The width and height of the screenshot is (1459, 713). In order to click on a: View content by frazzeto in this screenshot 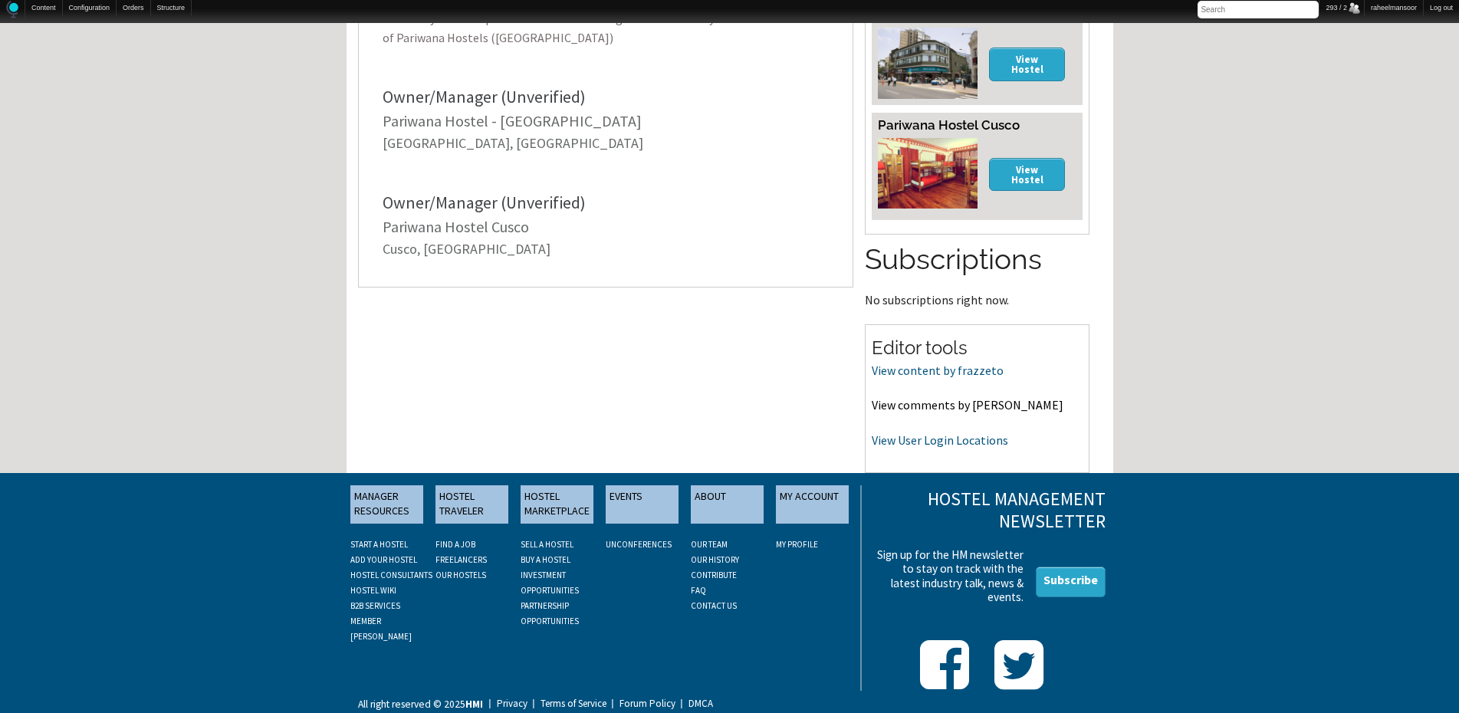, I will do `click(938, 370)`.